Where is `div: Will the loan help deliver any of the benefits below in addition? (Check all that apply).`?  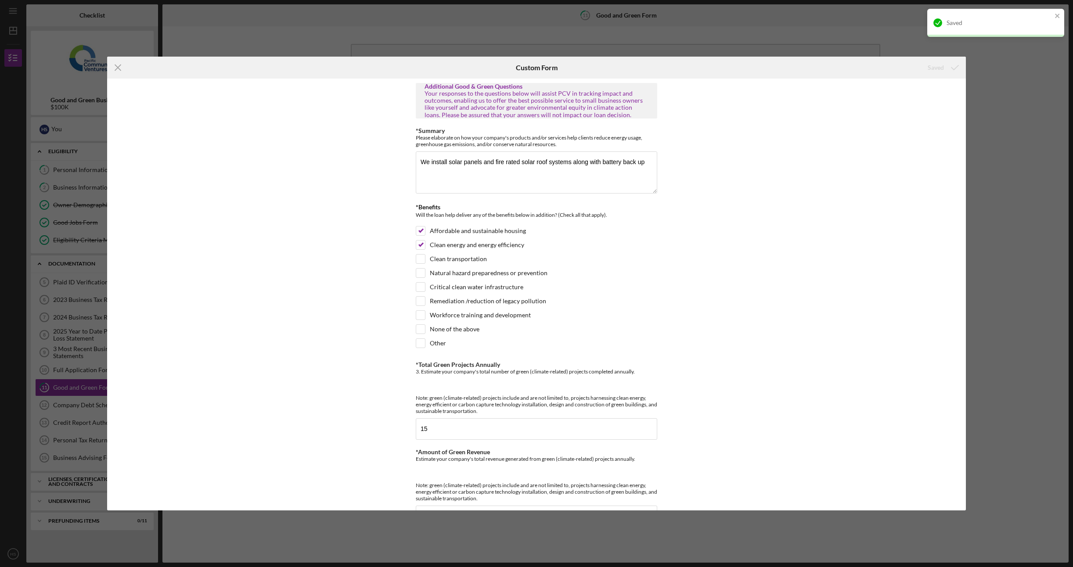
div: Will the loan help deliver any of the benefits below in addition? (Check all that apply). is located at coordinates (537, 216).